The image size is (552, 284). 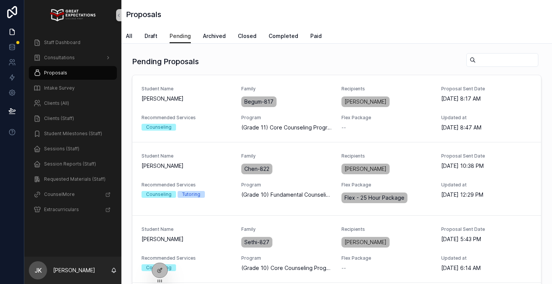 I want to click on span: (Grade 10) Core Counseling Program, so click(x=286, y=268).